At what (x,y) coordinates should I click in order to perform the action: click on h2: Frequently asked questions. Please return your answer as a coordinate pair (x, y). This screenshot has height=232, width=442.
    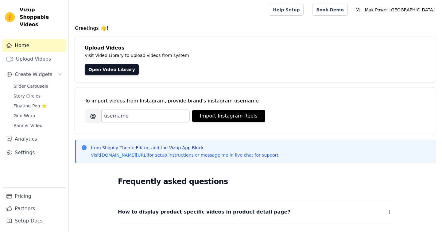
    Looking at the image, I should click on (256, 181).